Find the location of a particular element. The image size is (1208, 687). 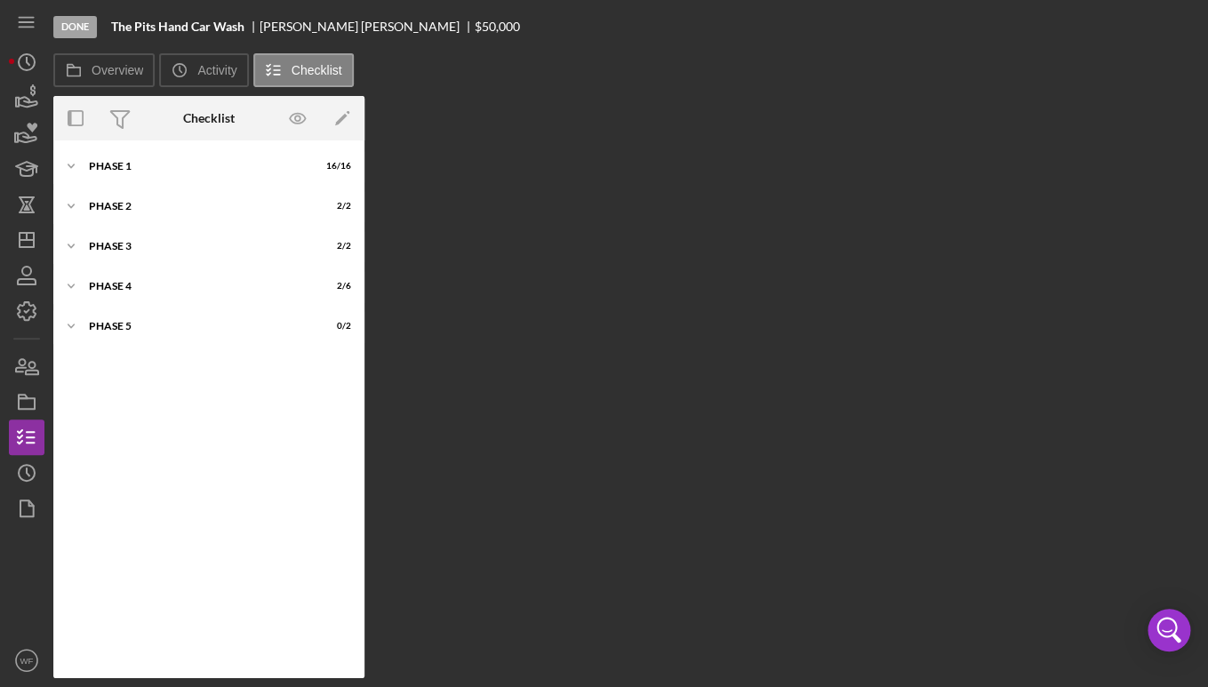

div: Phase 4 is located at coordinates (197, 286).